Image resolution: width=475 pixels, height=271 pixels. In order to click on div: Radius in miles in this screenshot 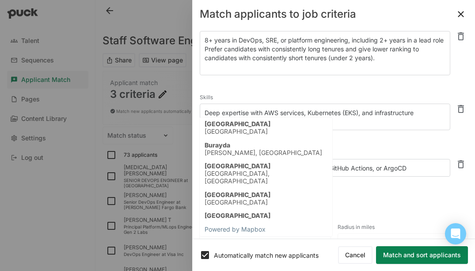, I will do `click(403, 227)`.